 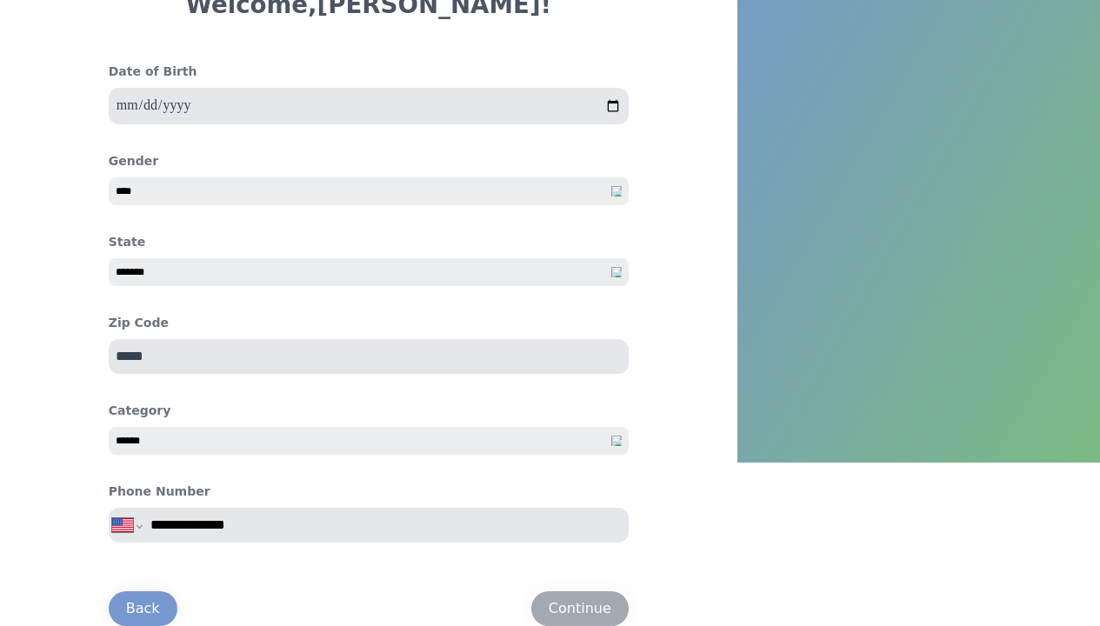 What do you see at coordinates (369, 242) in the screenshot?
I see `h4: State` at bounding box center [369, 242].